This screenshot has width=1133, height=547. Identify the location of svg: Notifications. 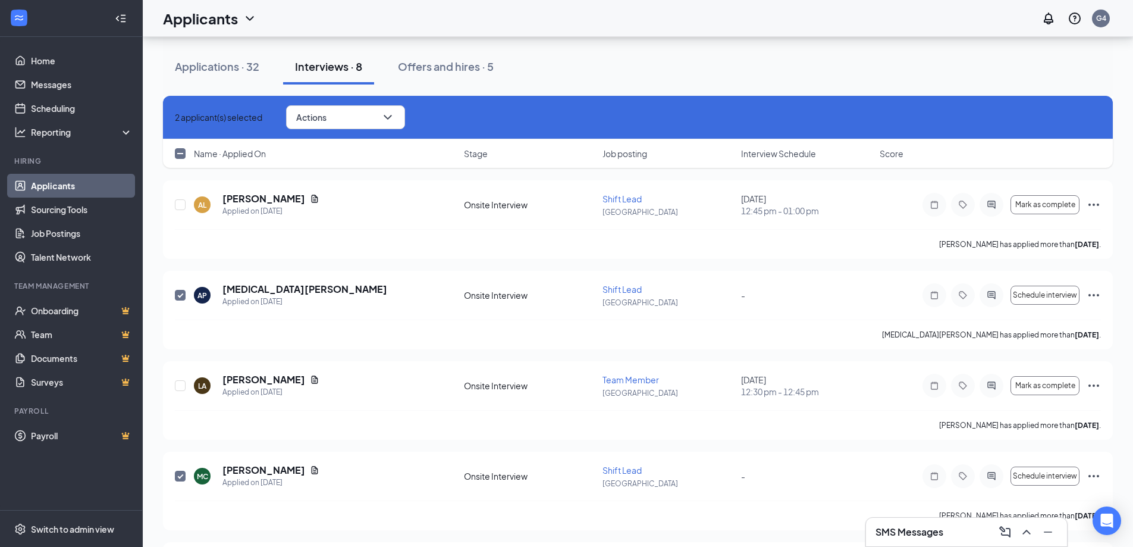
(1048, 18).